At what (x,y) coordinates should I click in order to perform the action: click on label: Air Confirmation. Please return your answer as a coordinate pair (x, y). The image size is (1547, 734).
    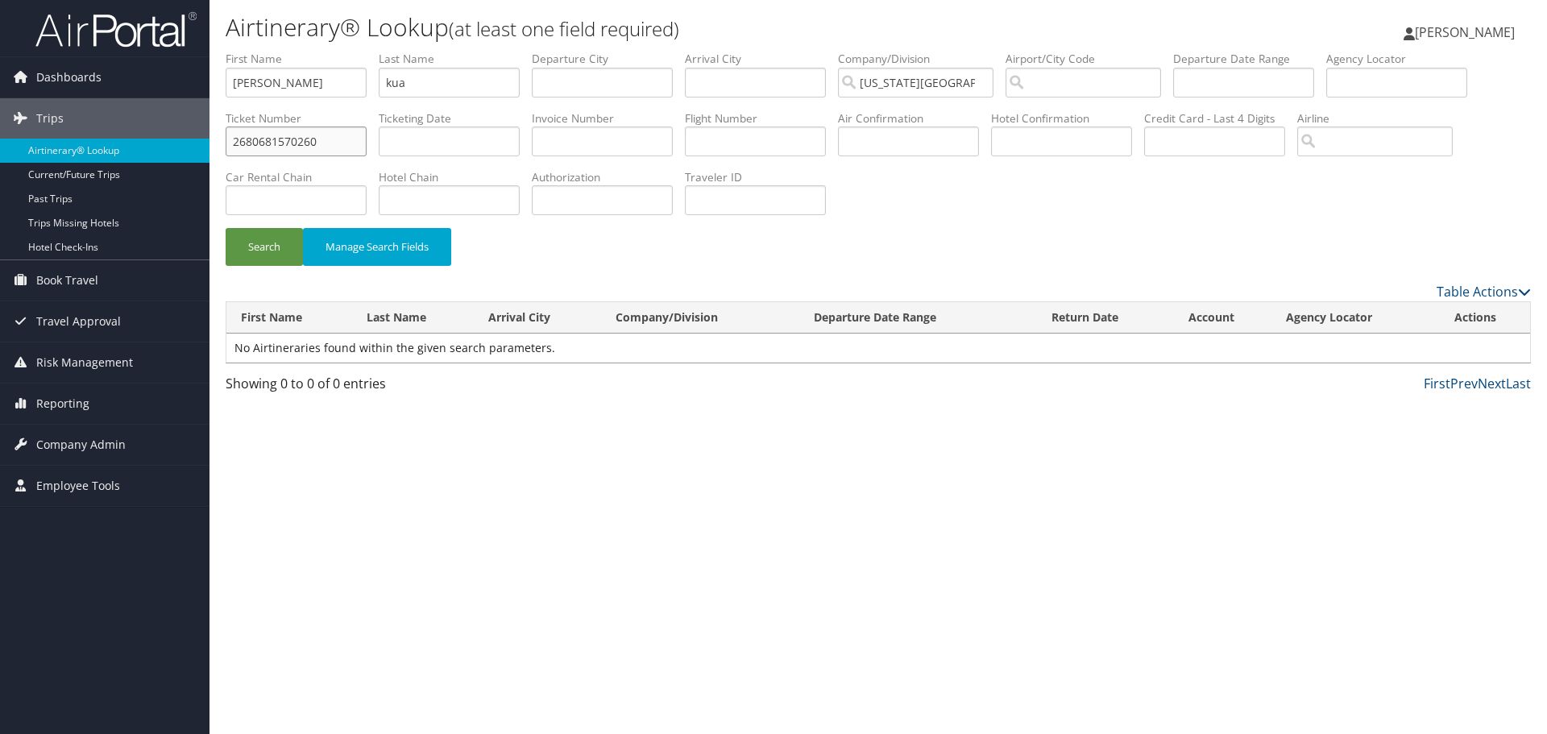
    Looking at the image, I should click on (915, 118).